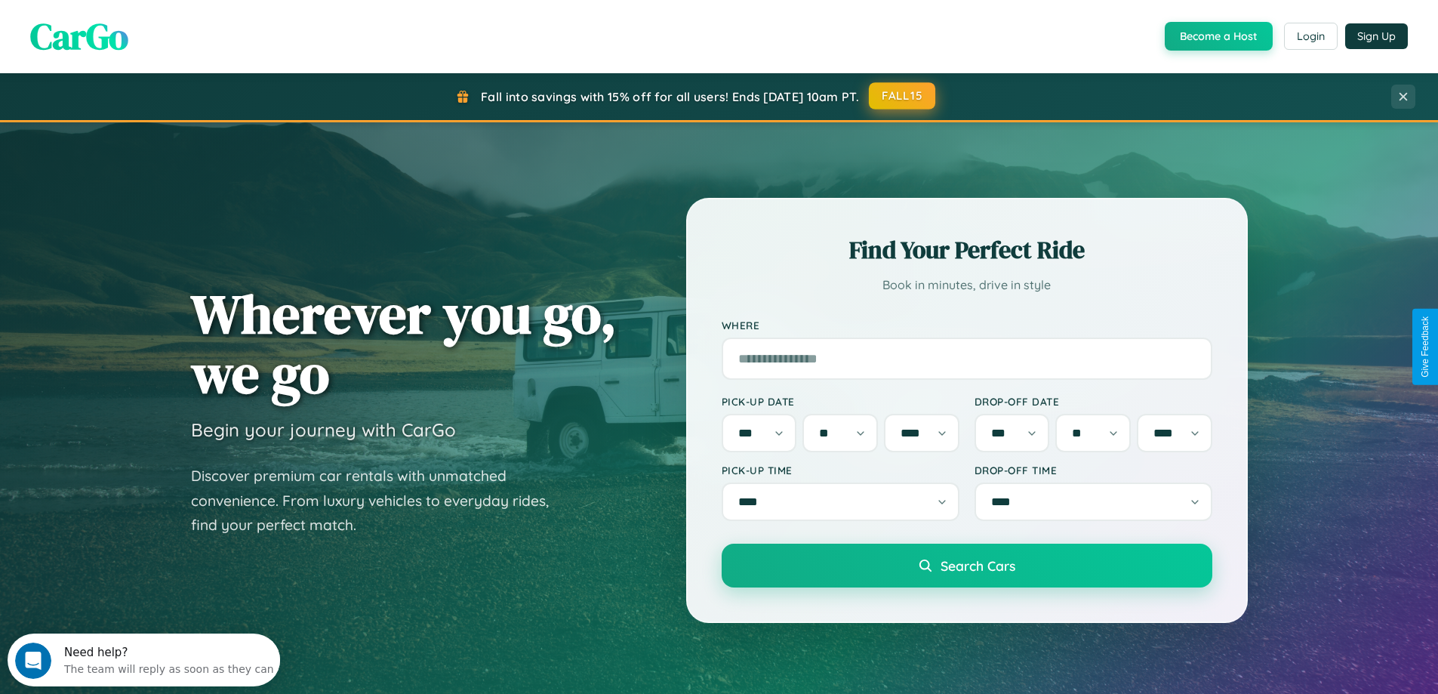 Image resolution: width=1438 pixels, height=694 pixels. What do you see at coordinates (1093, 469) in the screenshot?
I see `label: Drop-off Time` at bounding box center [1093, 469].